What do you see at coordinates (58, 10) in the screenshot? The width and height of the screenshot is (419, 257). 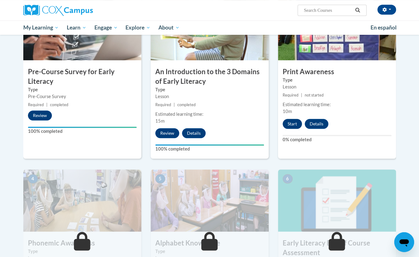 I see `img: Cox Campus` at bounding box center [58, 10].